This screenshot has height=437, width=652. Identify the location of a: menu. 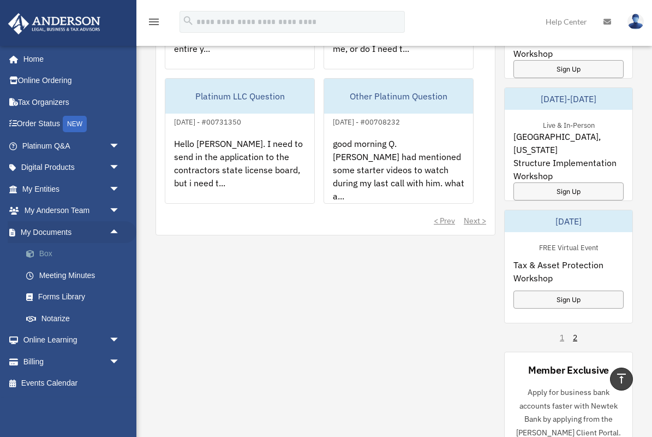
(154, 23).